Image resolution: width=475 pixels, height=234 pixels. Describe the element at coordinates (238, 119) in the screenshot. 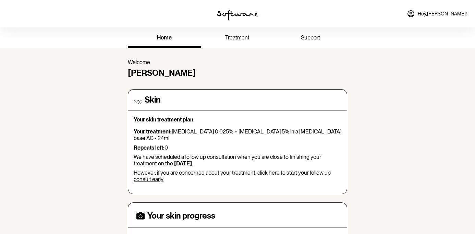

I see `p: Your skin treatment plan` at that location.